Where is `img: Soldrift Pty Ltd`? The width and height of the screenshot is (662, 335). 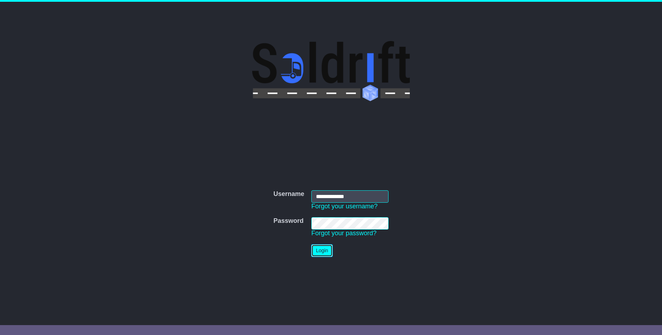 img: Soldrift Pty Ltd is located at coordinates (331, 71).